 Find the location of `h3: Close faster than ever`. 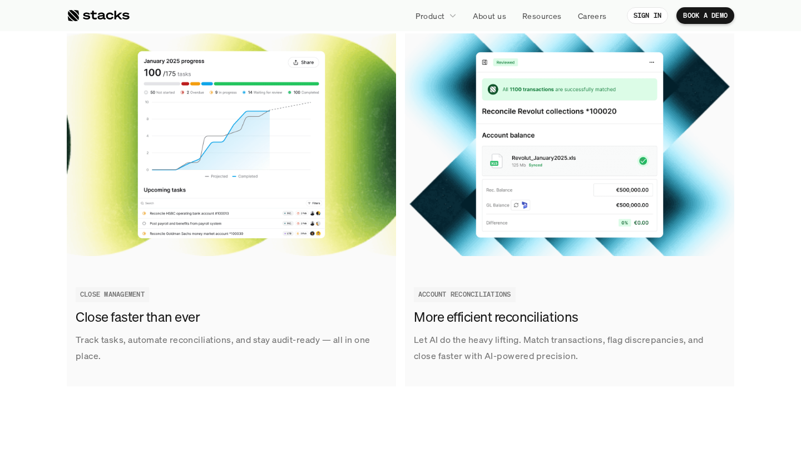

h3: Close faster than ever is located at coordinates (229, 317).